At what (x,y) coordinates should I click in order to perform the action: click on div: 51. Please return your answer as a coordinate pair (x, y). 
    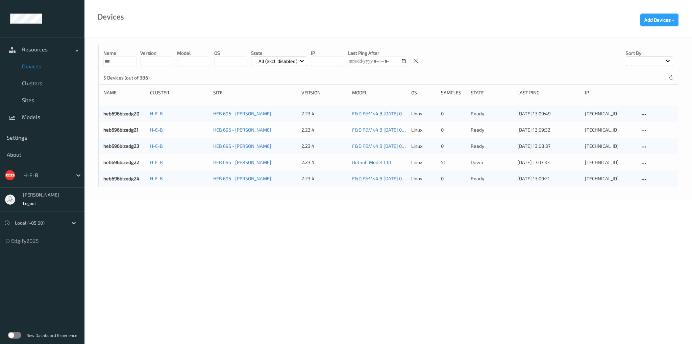
    Looking at the image, I should click on (454, 162).